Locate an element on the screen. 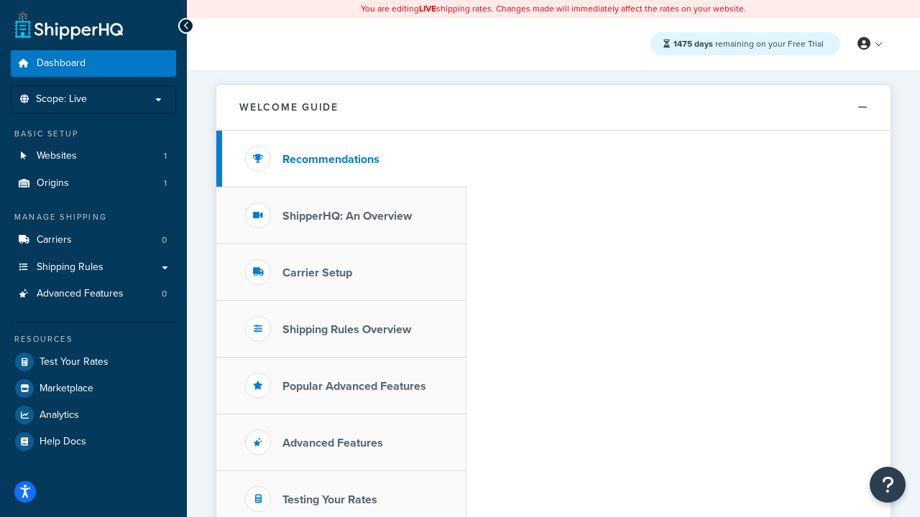 The width and height of the screenshot is (920, 517). li: Websites is located at coordinates (93, 156).